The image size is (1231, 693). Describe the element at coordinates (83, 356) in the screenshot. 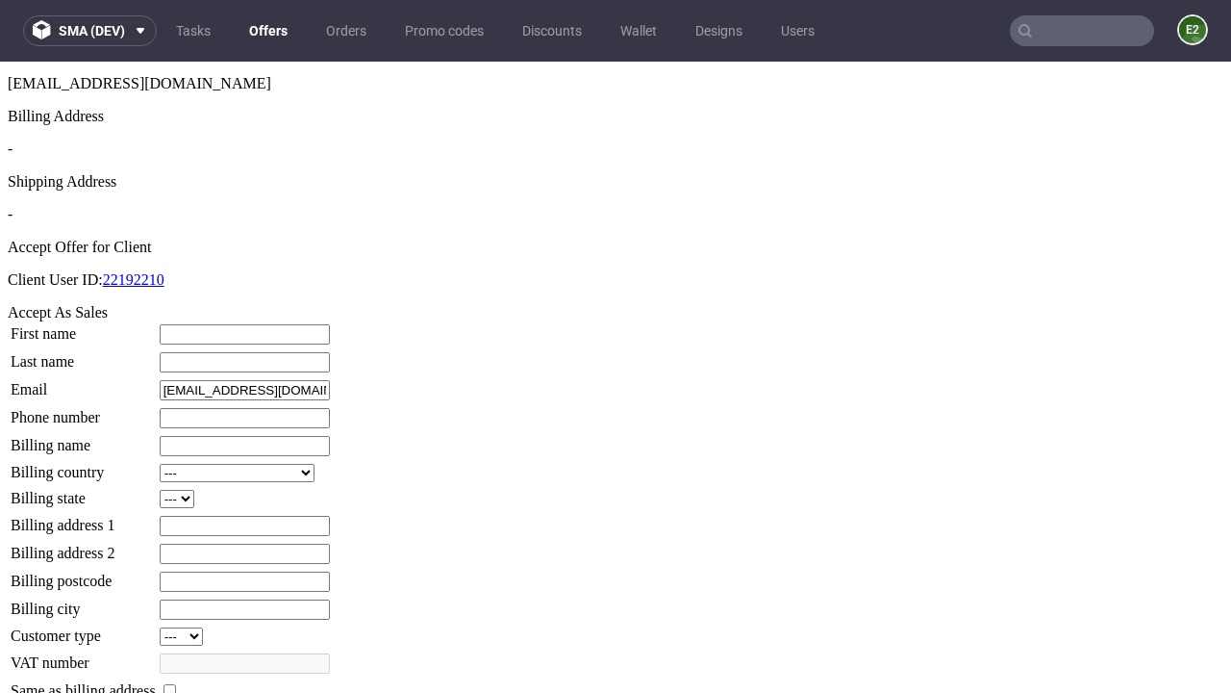

I see `td: Phone number` at that location.